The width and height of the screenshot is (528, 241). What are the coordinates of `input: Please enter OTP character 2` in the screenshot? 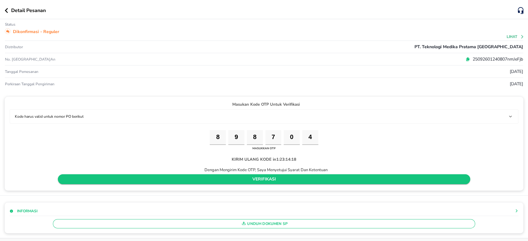 It's located at (236, 138).